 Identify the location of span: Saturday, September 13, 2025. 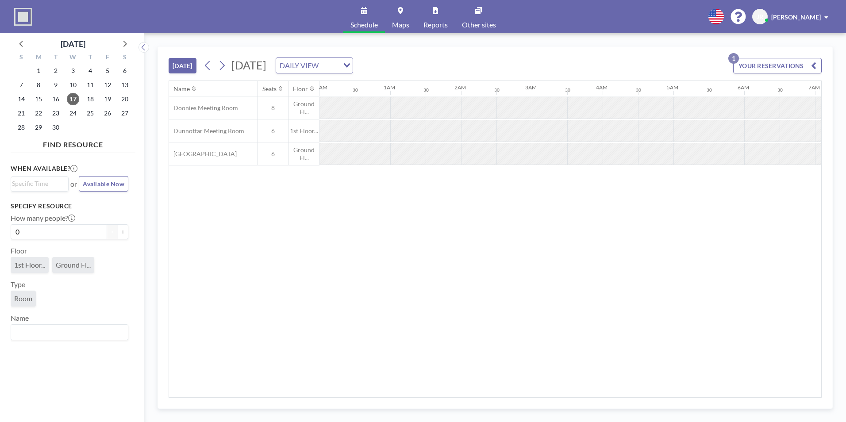
(125, 85).